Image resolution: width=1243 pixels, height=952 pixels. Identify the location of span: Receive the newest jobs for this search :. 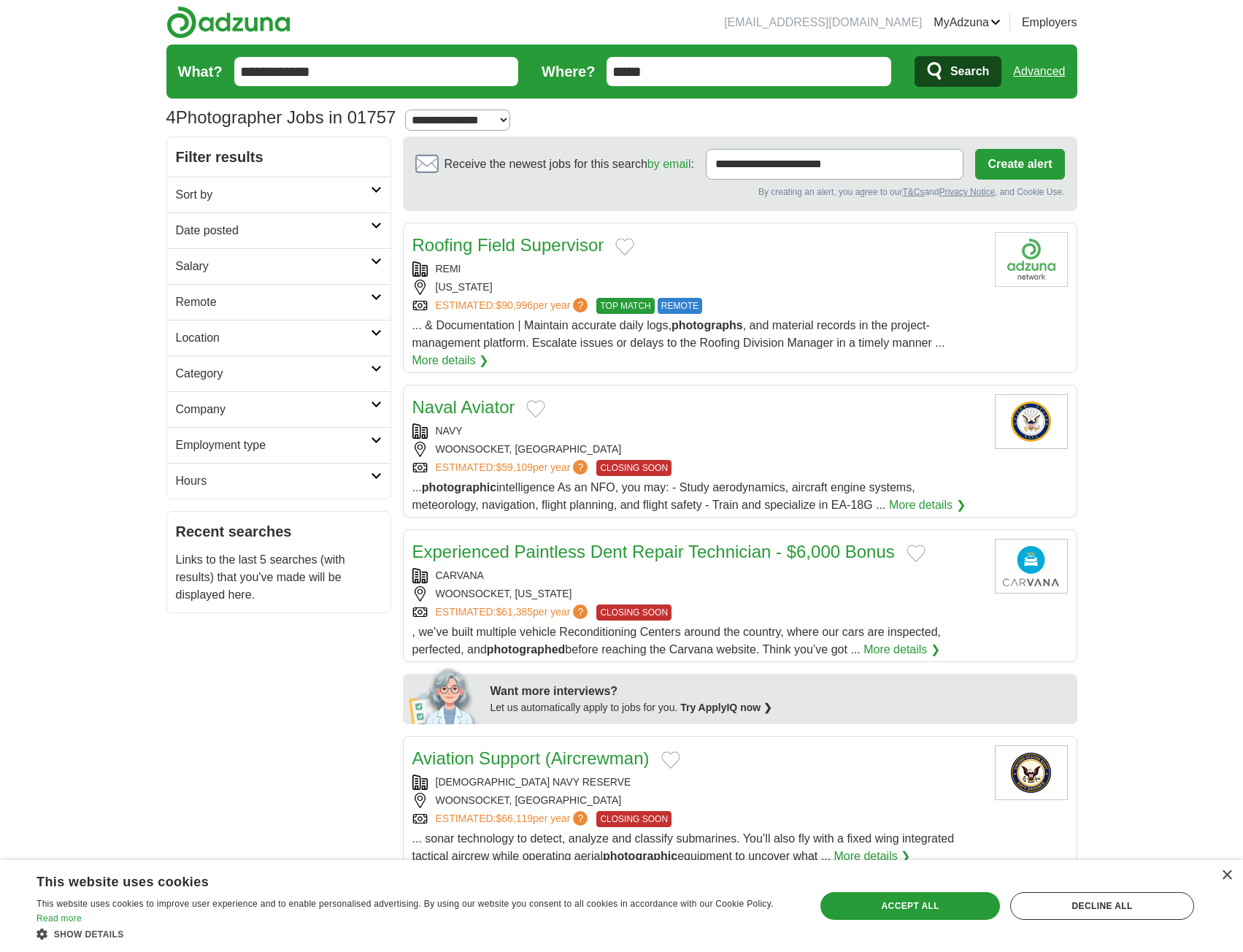
(570, 165).